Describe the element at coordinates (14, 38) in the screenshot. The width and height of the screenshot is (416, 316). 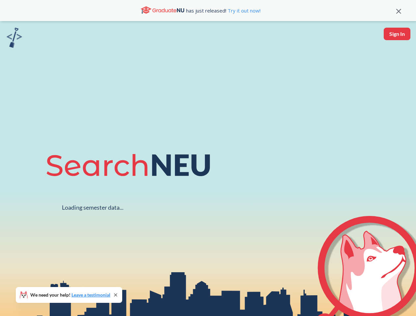
I see `img: sandbox logo` at that location.